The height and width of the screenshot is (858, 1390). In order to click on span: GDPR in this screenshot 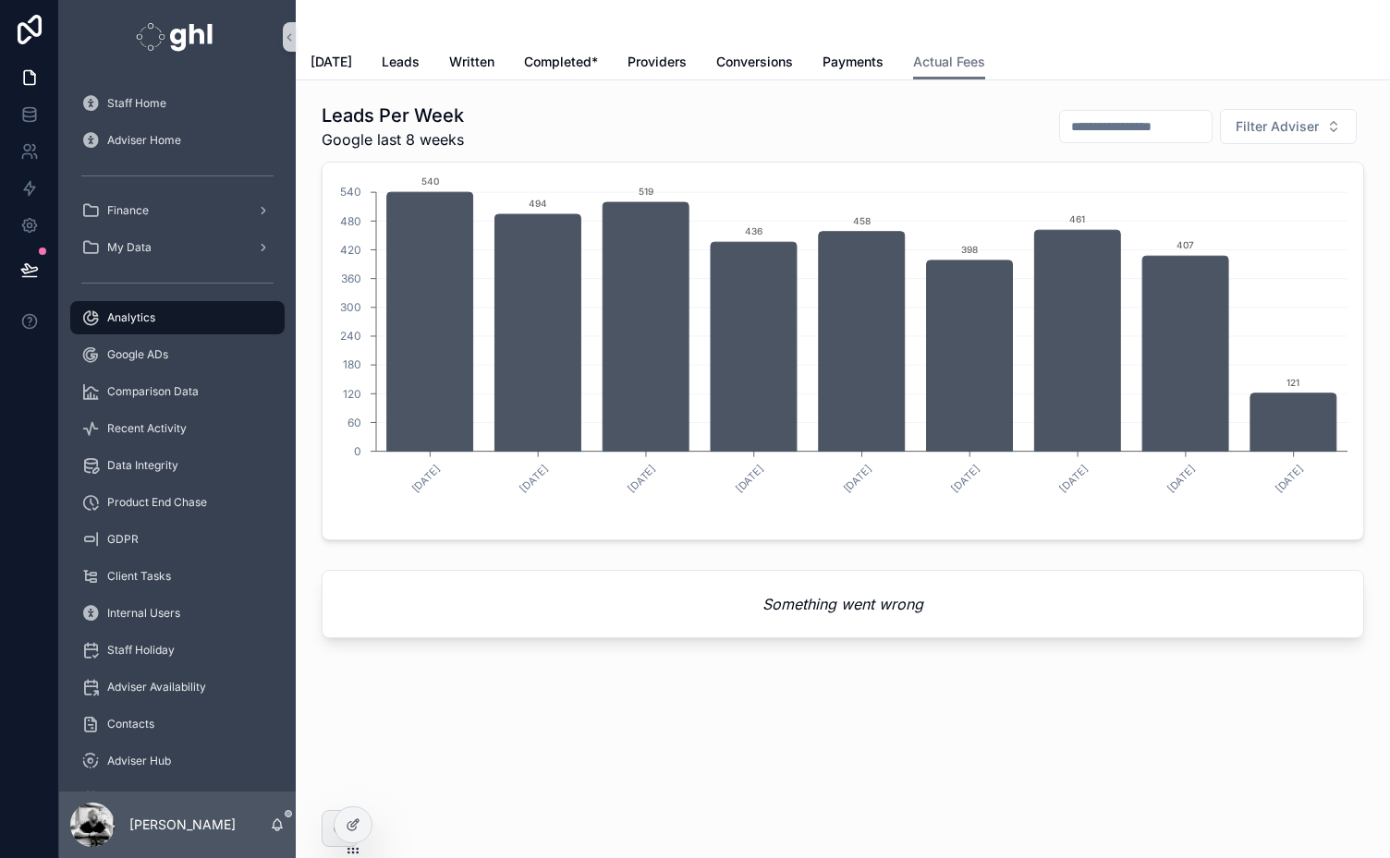, I will do `click(123, 540)`.